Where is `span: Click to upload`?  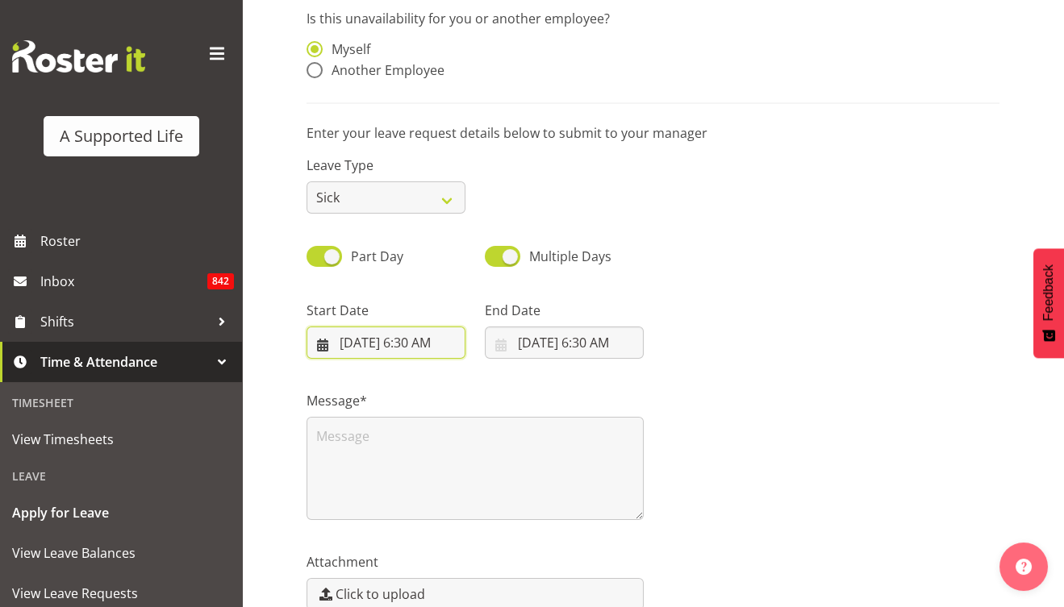 span: Click to upload is located at coordinates (380, 594).